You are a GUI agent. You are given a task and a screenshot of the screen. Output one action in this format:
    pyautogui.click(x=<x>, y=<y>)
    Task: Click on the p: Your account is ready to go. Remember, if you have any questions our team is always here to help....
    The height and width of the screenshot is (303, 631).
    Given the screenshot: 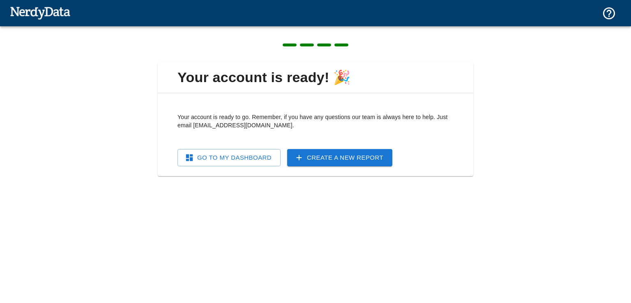 What is the action you would take?
    pyautogui.click(x=316, y=121)
    